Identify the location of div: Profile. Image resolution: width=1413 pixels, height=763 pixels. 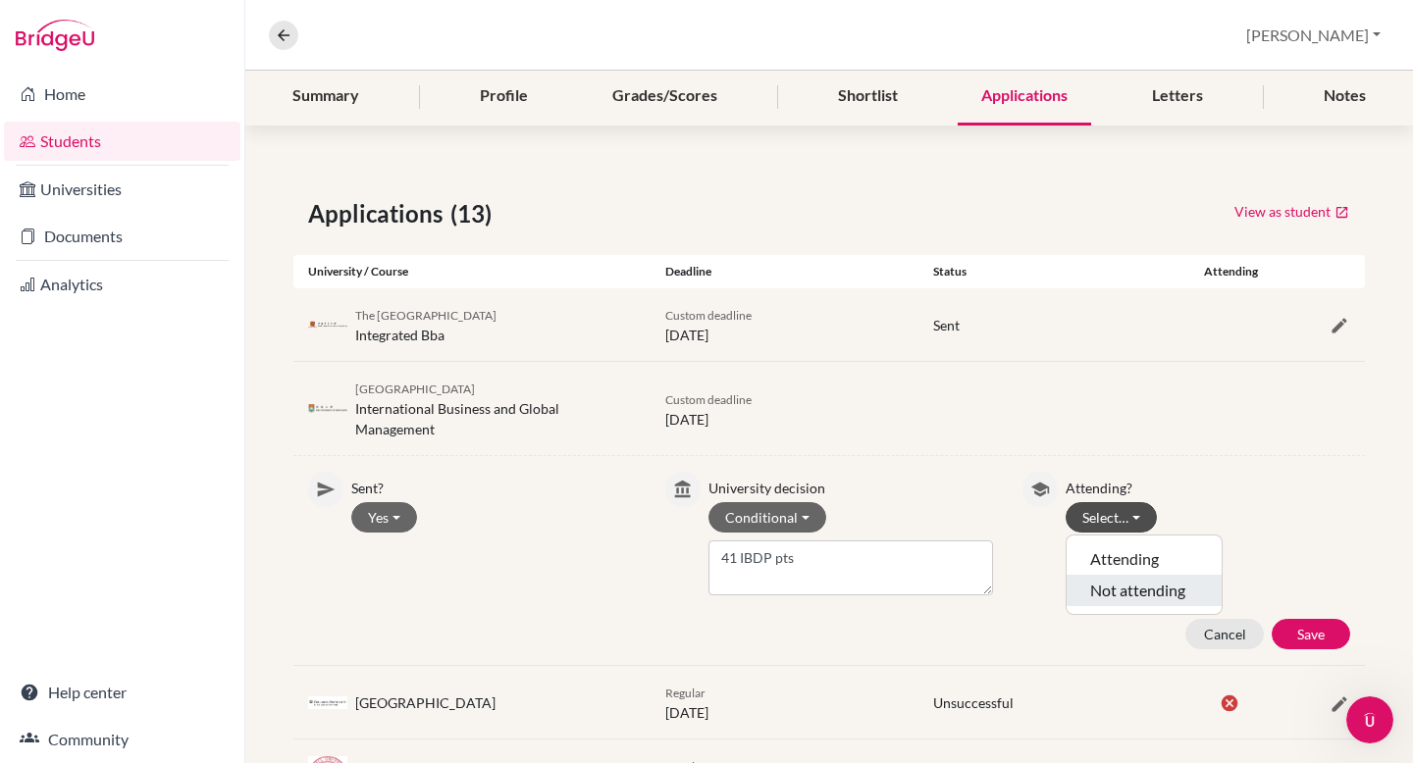
(503, 96).